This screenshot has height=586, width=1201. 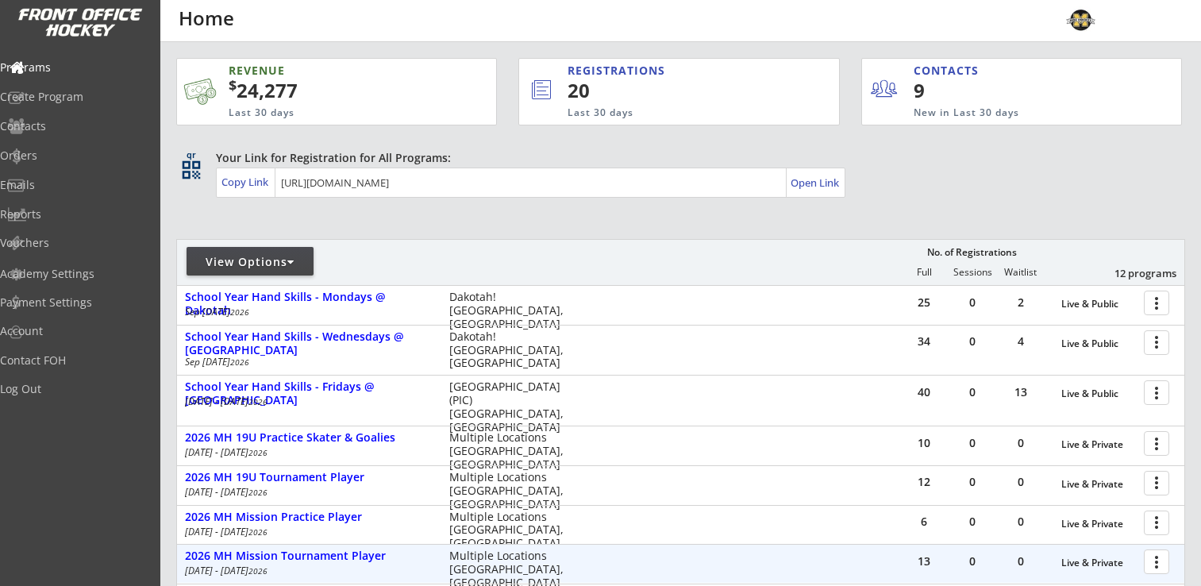 What do you see at coordinates (1021, 302) in the screenshot?
I see `div: 2` at bounding box center [1021, 302].